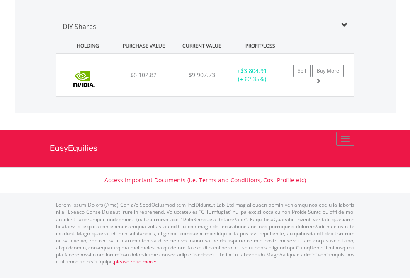 The width and height of the screenshot is (410, 278). I want to click on div: PROFIT/LOSS, so click(261, 46).